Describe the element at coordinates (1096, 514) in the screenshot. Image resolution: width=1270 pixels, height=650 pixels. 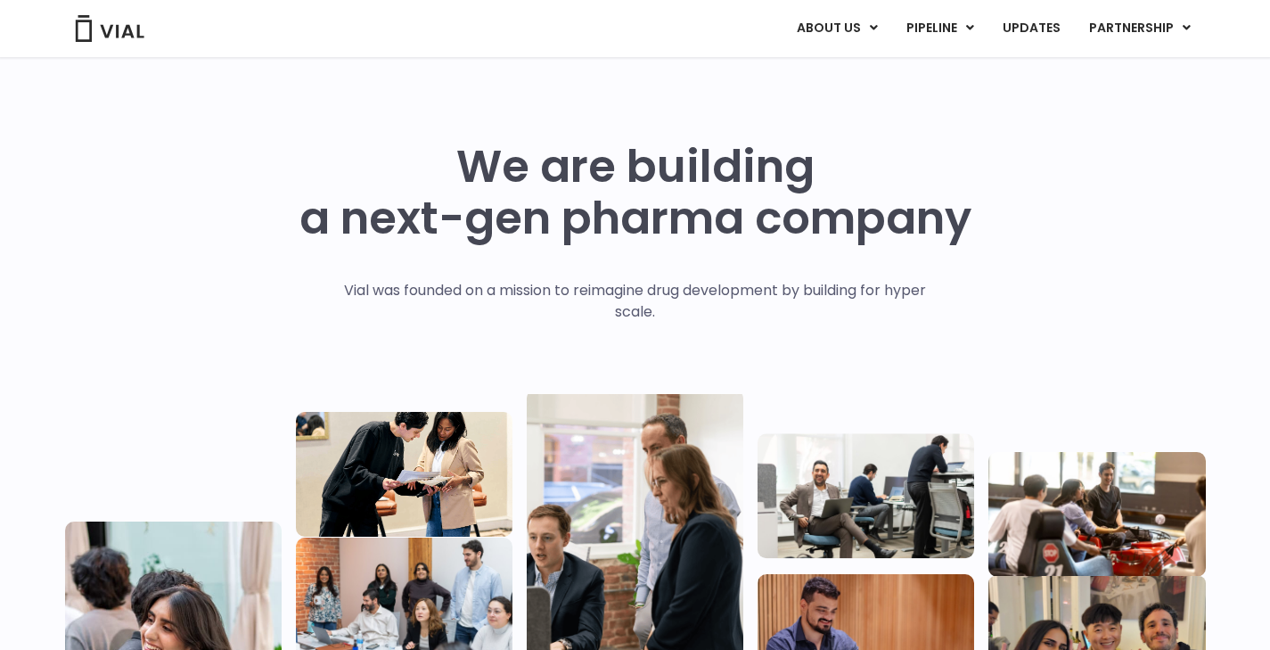
I see `img: Group of people playing whirlyball` at that location.